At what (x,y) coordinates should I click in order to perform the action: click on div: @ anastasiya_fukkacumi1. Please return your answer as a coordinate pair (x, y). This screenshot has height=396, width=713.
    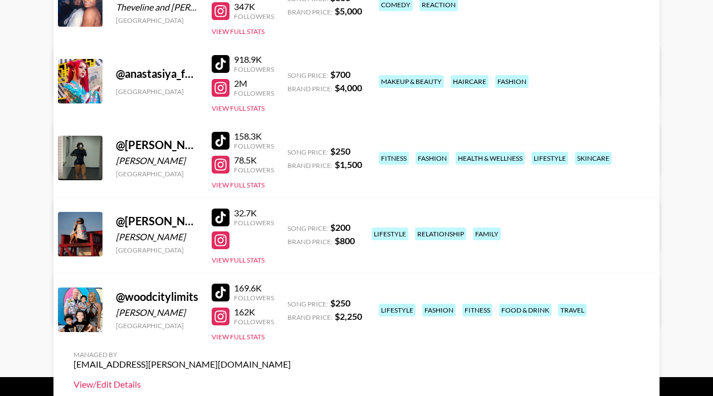
    Looking at the image, I should click on (157, 73).